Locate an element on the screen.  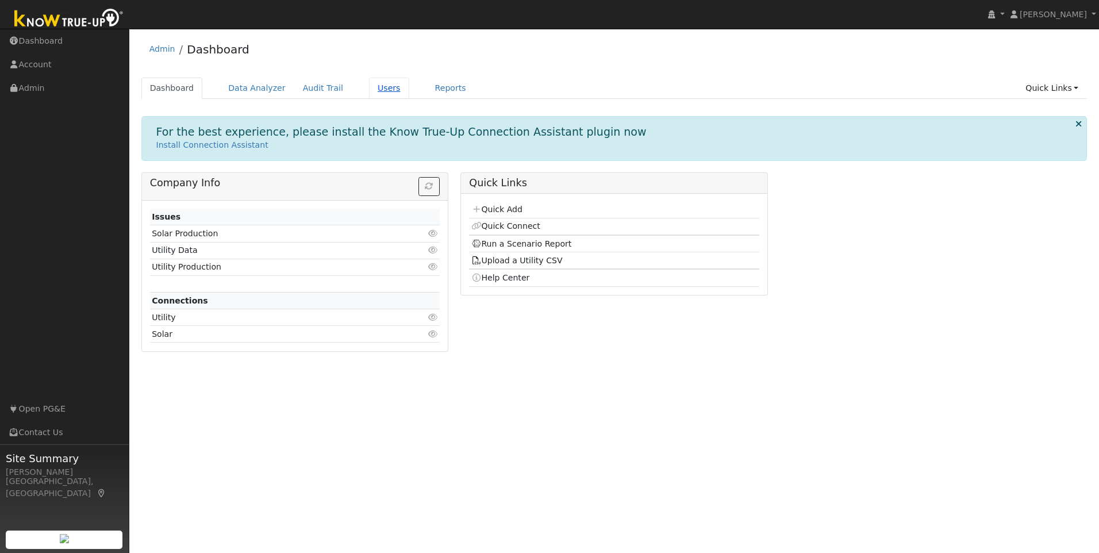
h5: Quick Links is located at coordinates (614, 183).